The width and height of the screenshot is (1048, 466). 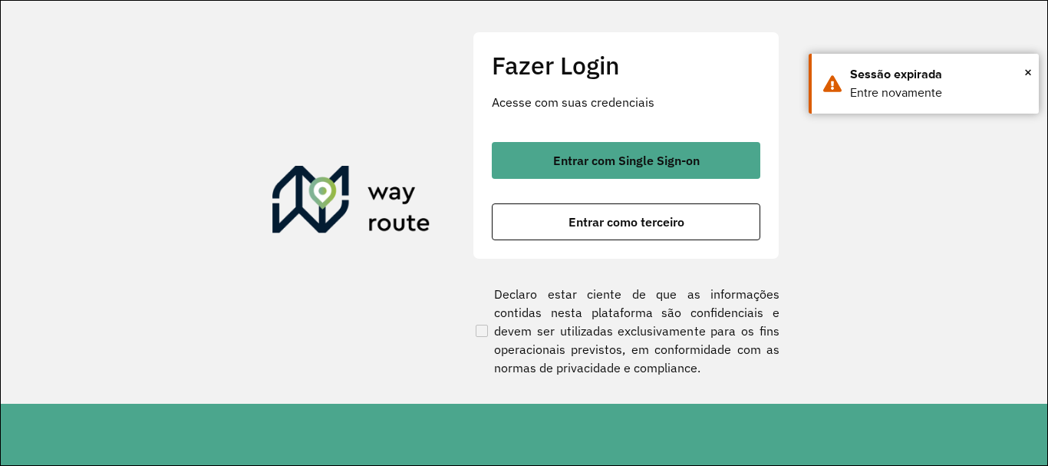 What do you see at coordinates (626, 222) in the screenshot?
I see `span: Entrar como terceiro` at bounding box center [626, 222].